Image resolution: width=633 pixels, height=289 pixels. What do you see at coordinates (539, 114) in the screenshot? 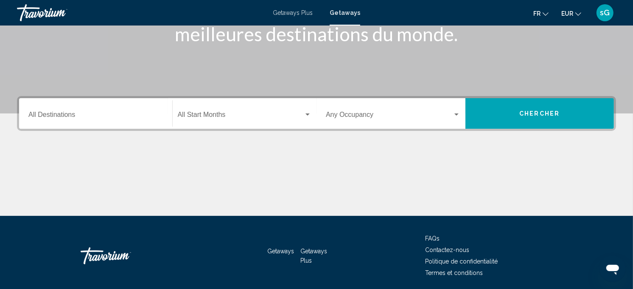
I see `span: Chercher` at bounding box center [539, 114].